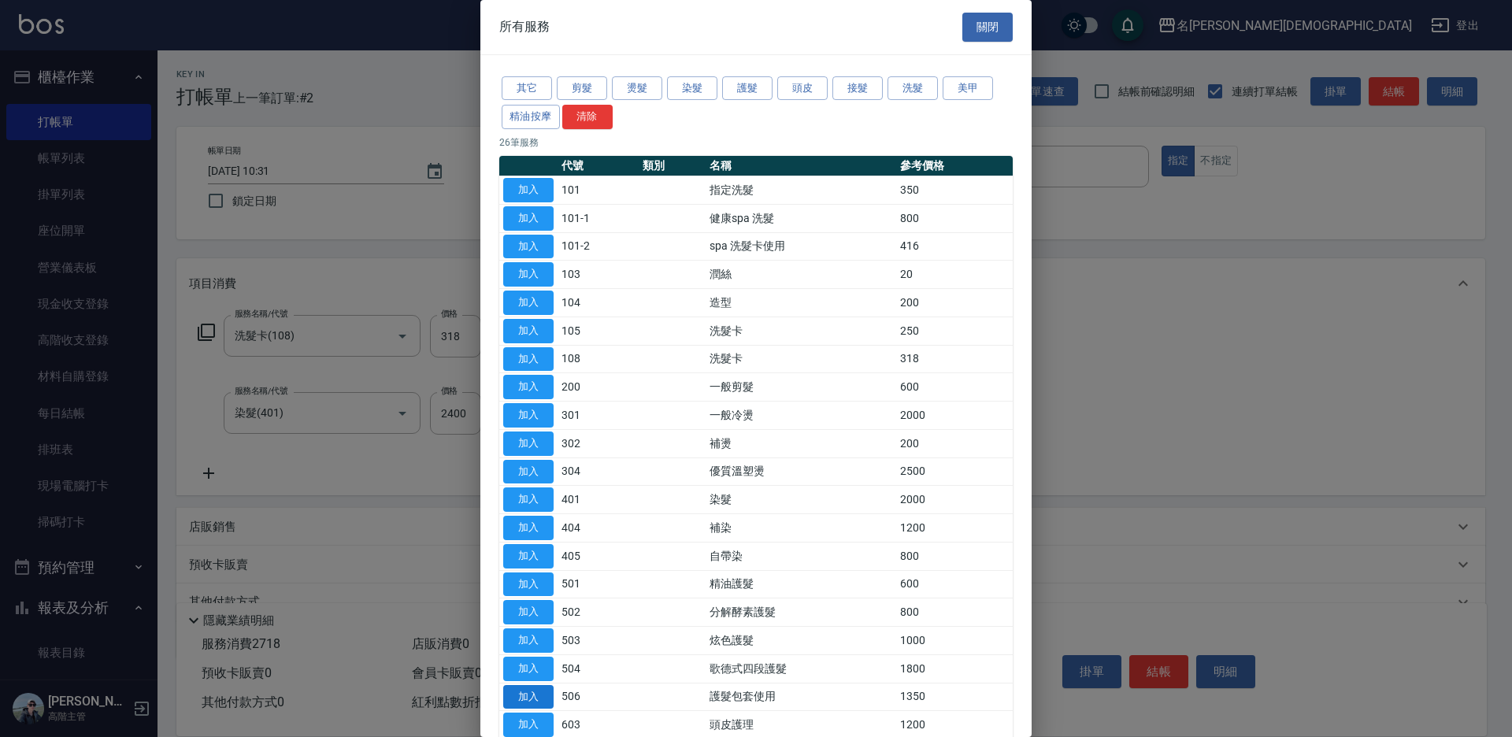  Describe the element at coordinates (801, 166) in the screenshot. I see `th: 名稱` at that location.